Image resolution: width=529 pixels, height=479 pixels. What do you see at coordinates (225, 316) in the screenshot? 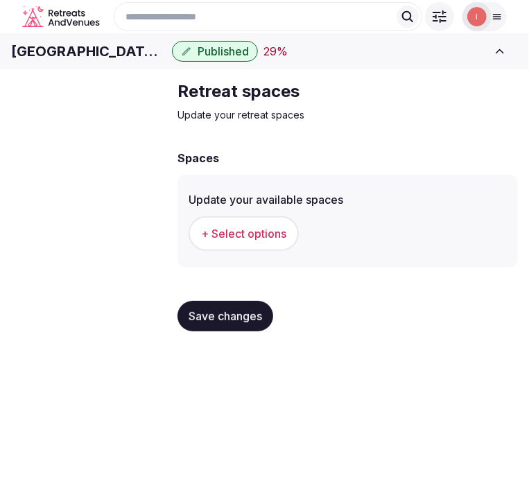
I see `button: Save changes` at bounding box center [225, 316].